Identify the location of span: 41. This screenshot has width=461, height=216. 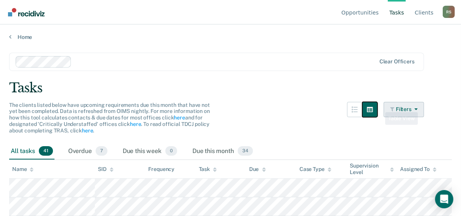
(46, 151).